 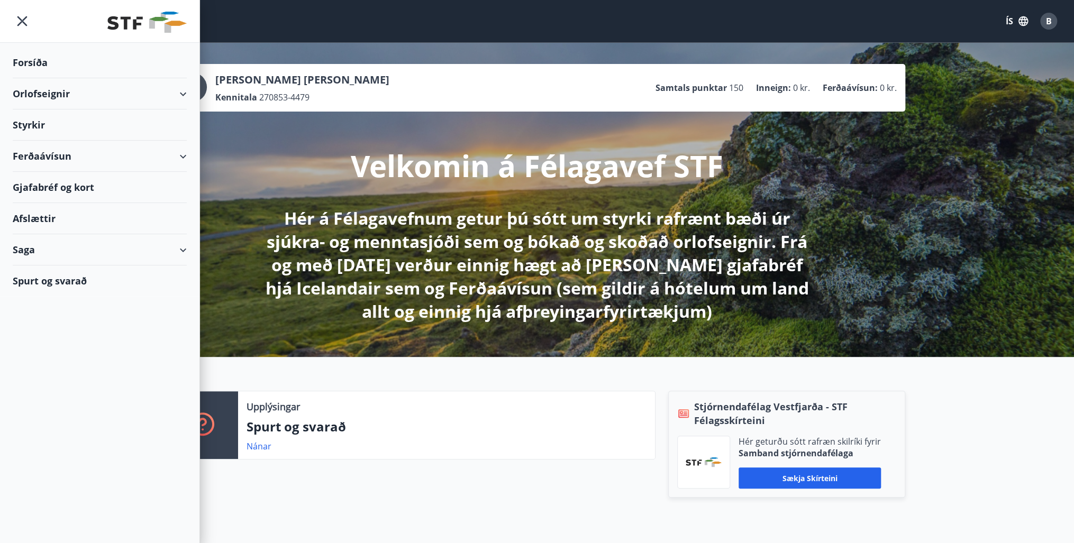 I want to click on span: 150, so click(x=736, y=88).